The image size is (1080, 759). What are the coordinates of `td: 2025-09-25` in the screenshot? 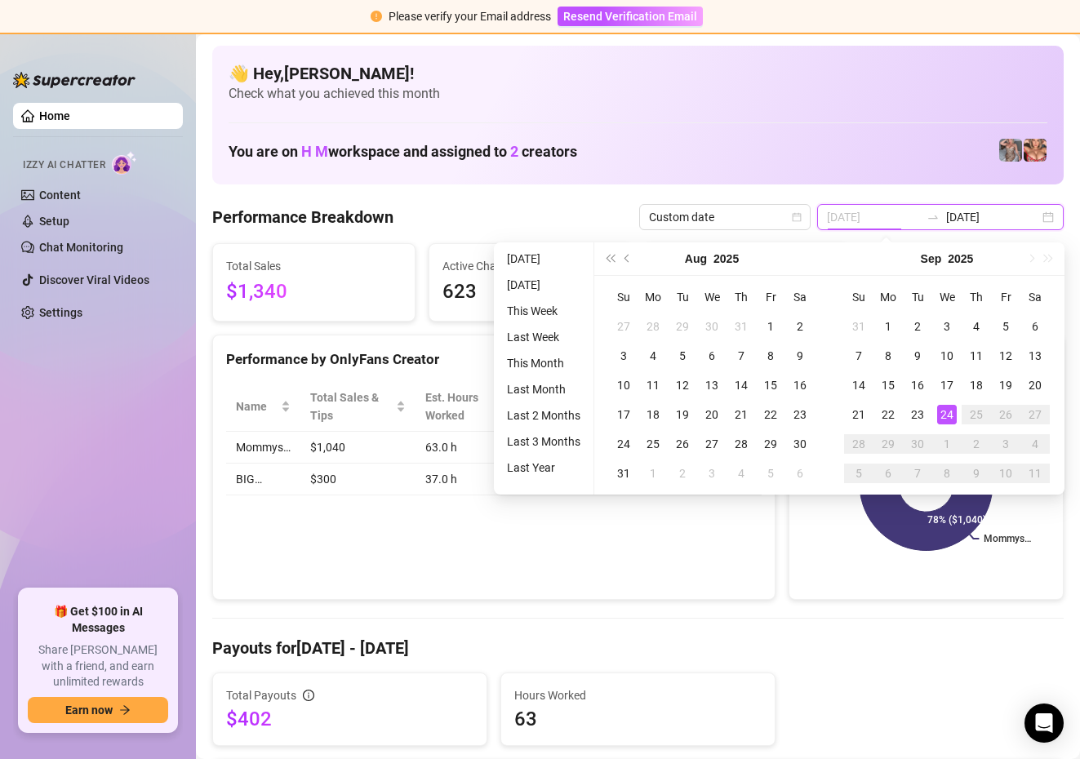 It's located at (976, 415).